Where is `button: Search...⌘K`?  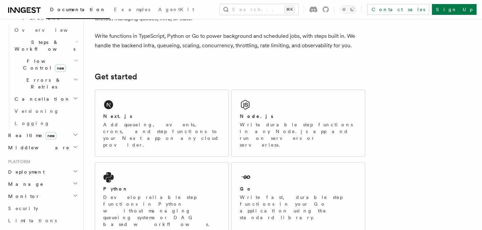 button: Search...⌘K is located at coordinates (259, 9).